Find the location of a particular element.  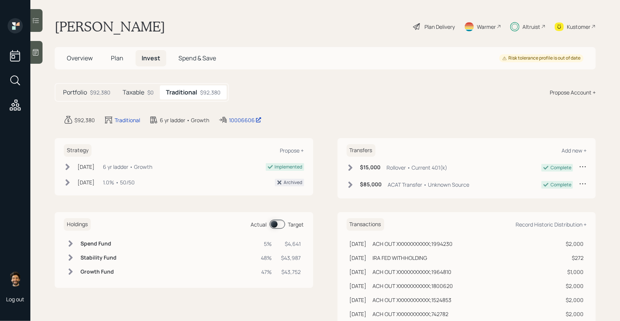

span: Plan is located at coordinates (117, 58).